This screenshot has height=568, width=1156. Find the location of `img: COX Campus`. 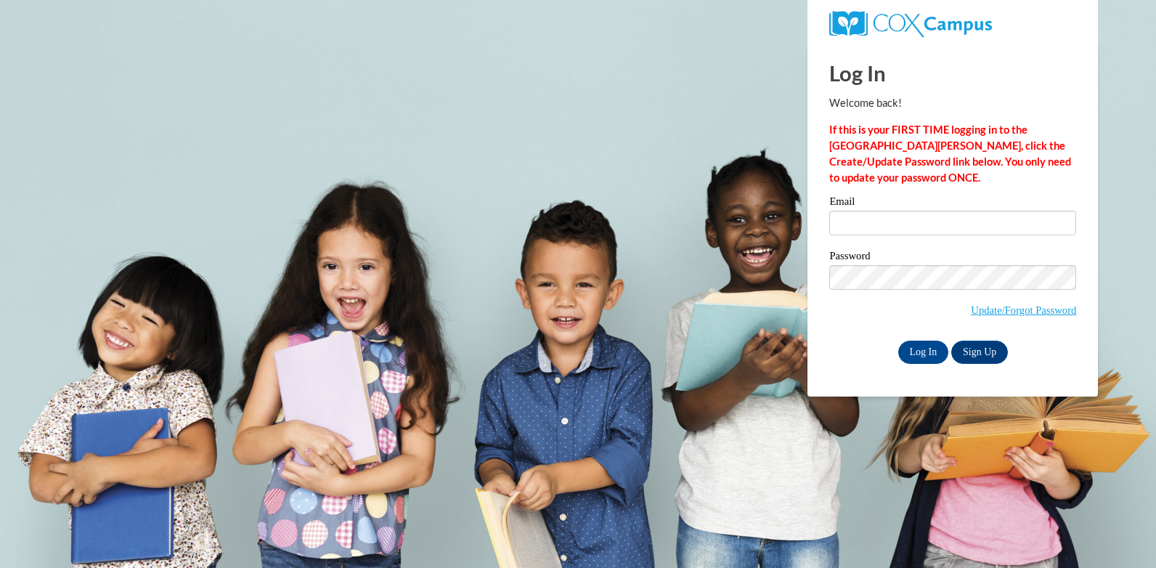

img: COX Campus is located at coordinates (910, 24).